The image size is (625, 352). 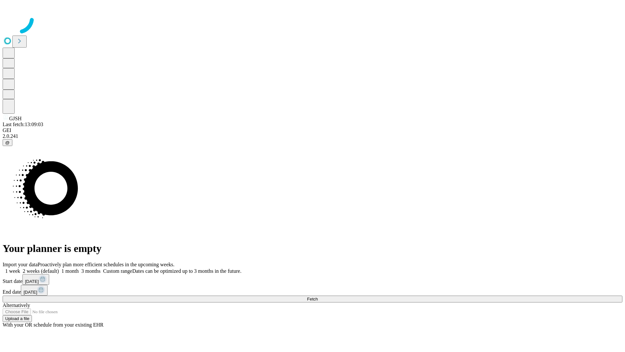 What do you see at coordinates (53, 324) in the screenshot?
I see `span: With your OR schedule from your existing EHR` at bounding box center [53, 324].